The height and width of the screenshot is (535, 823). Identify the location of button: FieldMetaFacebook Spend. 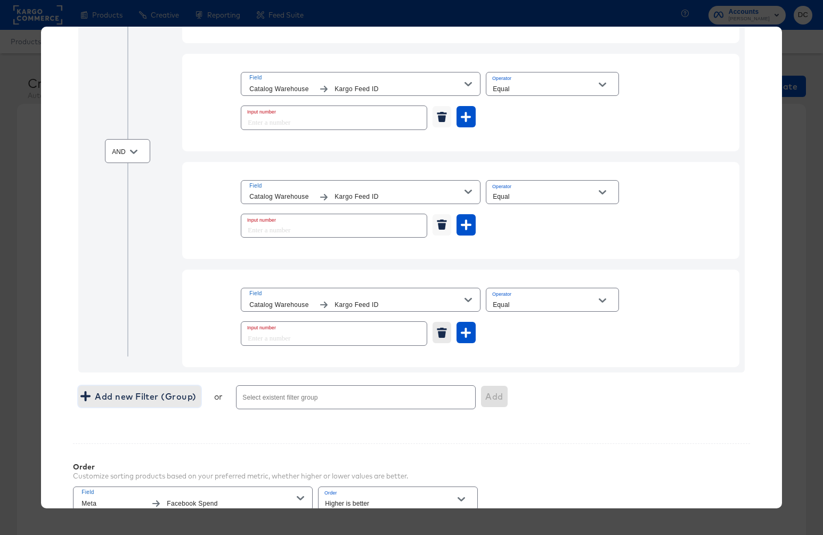
(193, 498).